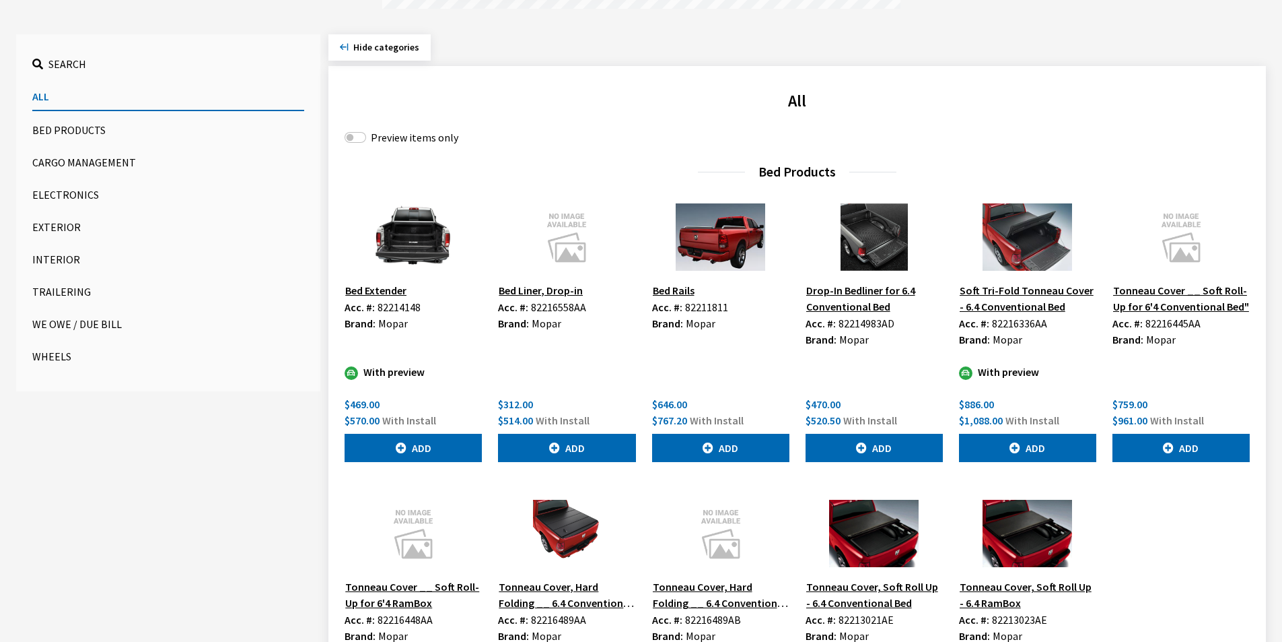 This screenshot has height=642, width=1282. What do you see at coordinates (386, 47) in the screenshot?
I see `span: Click to hide category section.` at bounding box center [386, 47].